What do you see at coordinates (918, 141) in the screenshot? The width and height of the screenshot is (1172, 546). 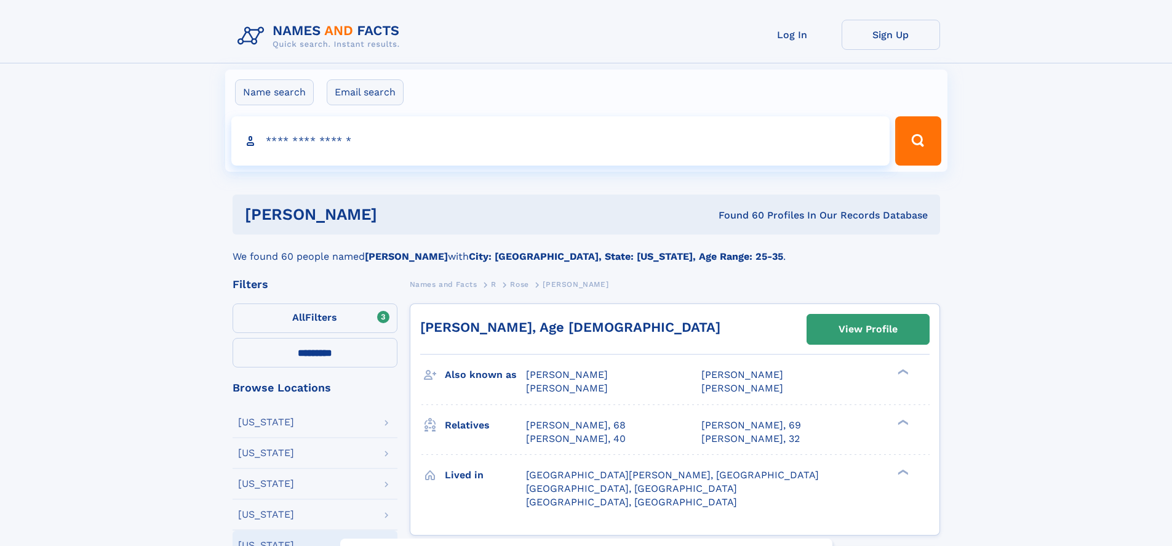 I see `button: Search Button` at bounding box center [918, 141].